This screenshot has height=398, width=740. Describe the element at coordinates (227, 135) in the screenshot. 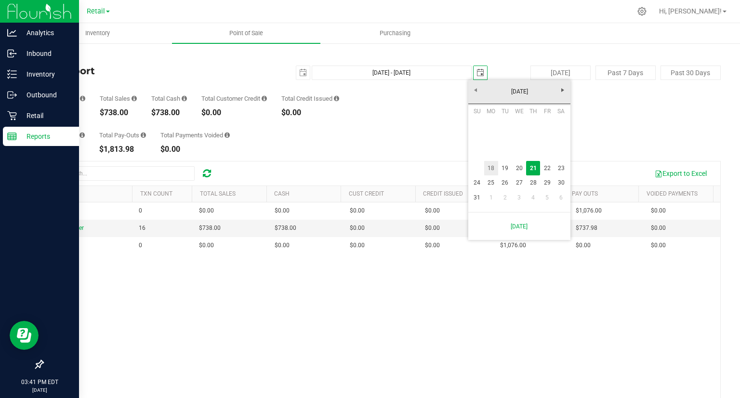

I see `i: Sum of all voided payment transaction amounts (excluding tips and transaction fees) within the da...` at that location.